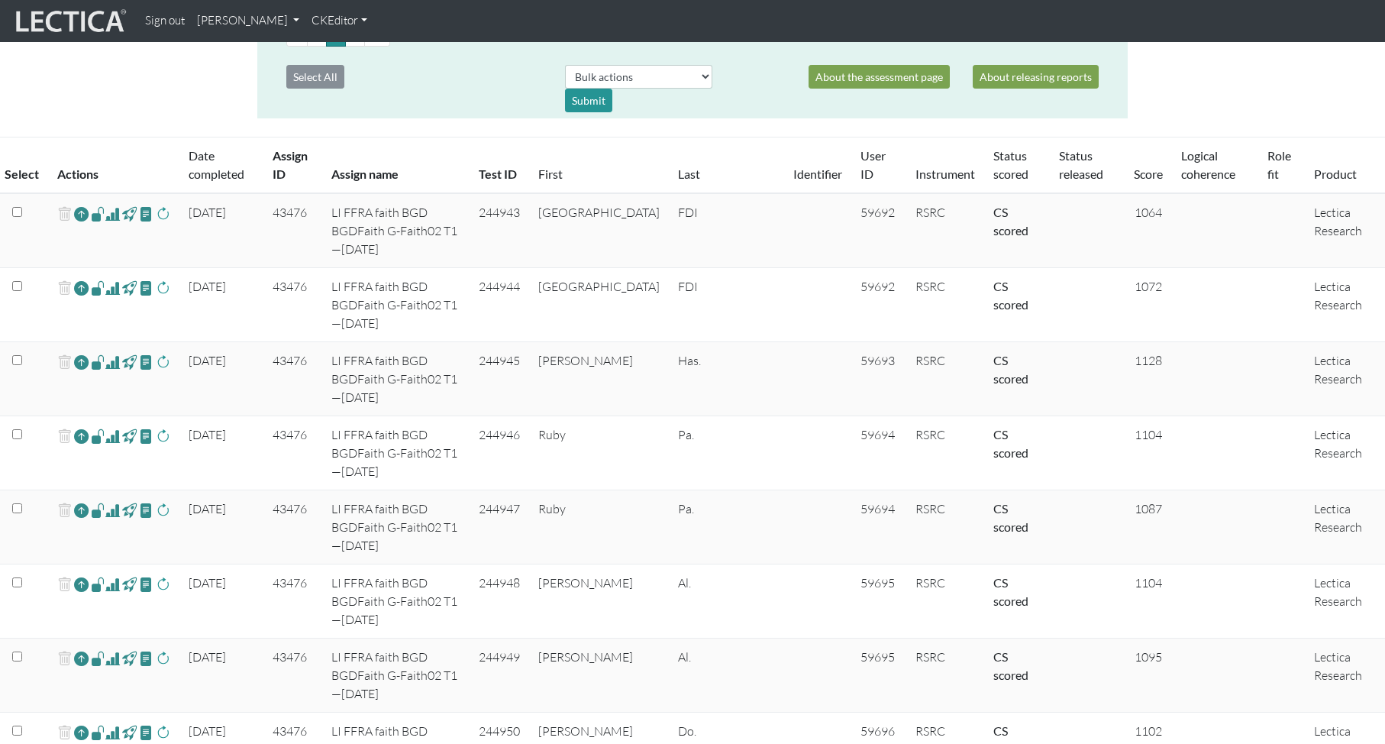  What do you see at coordinates (726, 305) in the screenshot?
I see `td: FDI` at bounding box center [726, 305].